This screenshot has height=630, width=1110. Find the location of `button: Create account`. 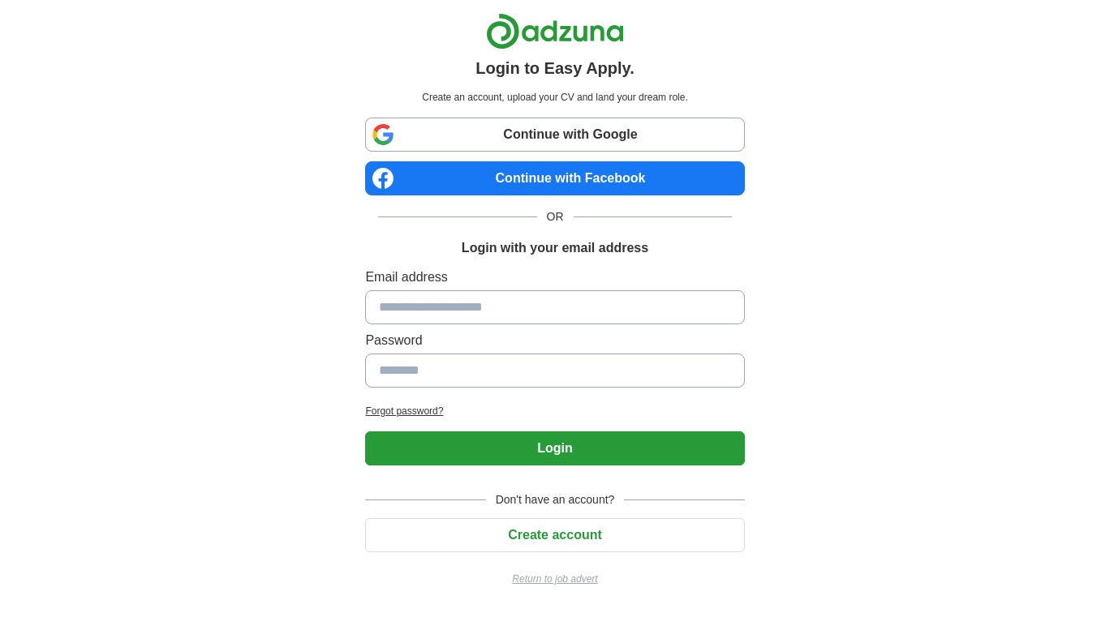

button: Create account is located at coordinates (554, 535).